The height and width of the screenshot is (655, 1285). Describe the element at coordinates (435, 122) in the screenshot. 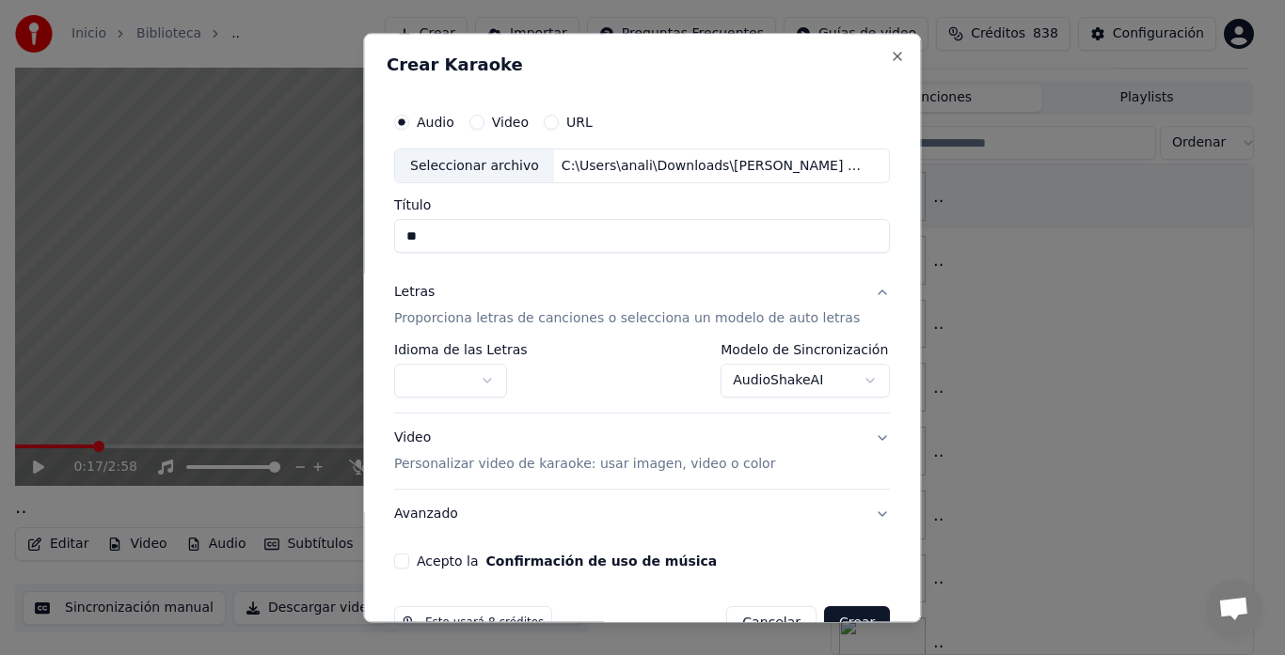

I see `label: Audio` at that location.